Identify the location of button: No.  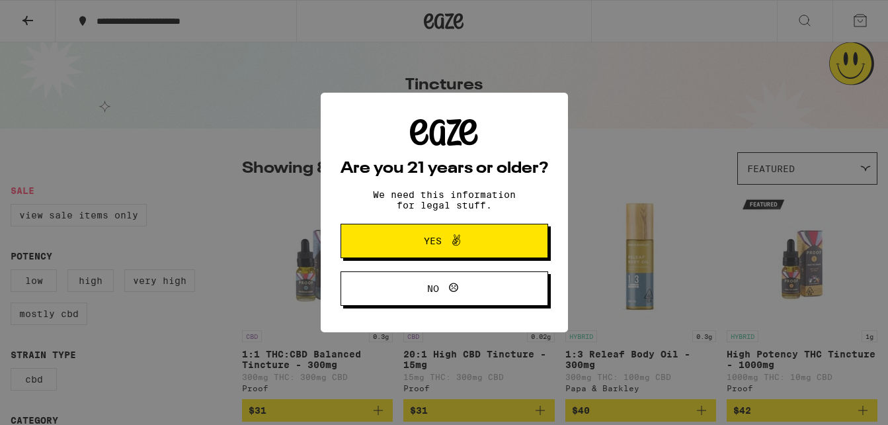
(445, 288).